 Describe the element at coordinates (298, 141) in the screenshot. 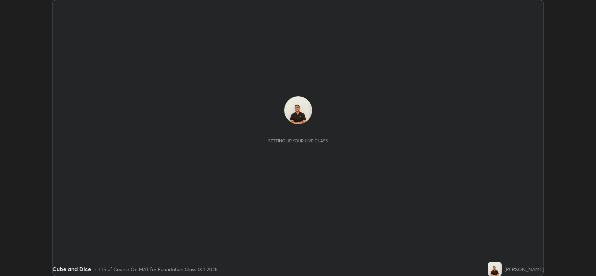

I see `div: Setting up your live class` at that location.